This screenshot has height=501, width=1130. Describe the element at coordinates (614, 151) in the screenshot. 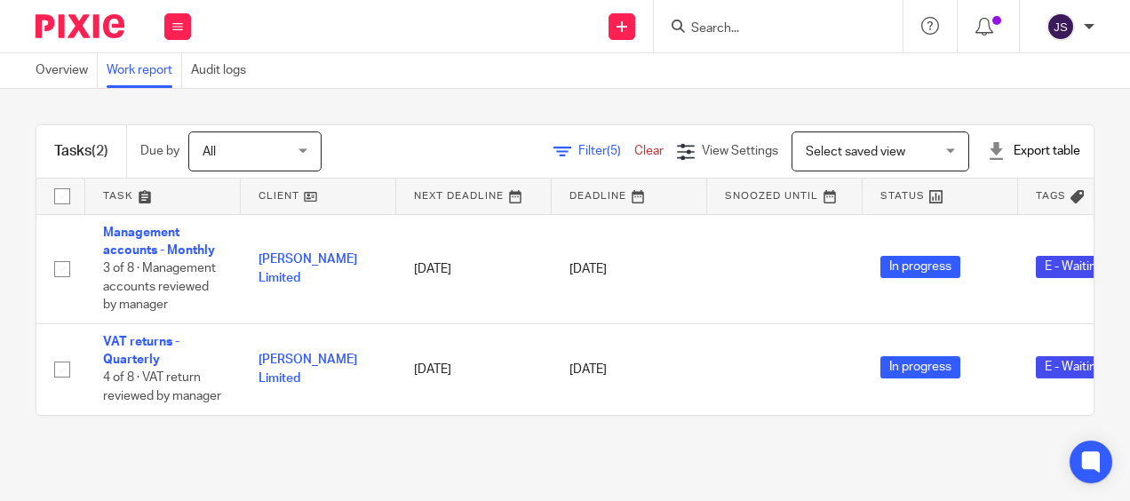

I see `span: (5)` at that location.